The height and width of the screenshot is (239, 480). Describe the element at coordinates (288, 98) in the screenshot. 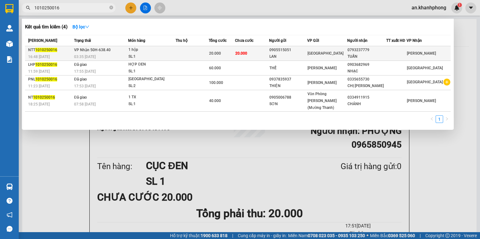

I see `div: 0905006788` at that location.